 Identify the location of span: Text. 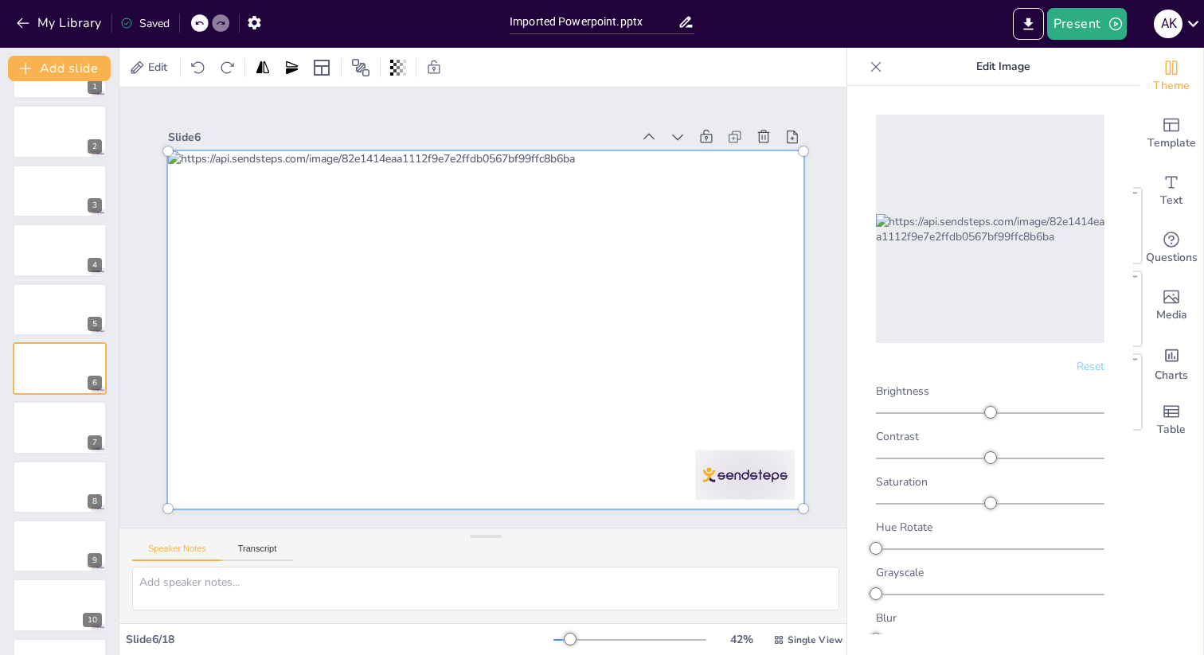
(1171, 201).